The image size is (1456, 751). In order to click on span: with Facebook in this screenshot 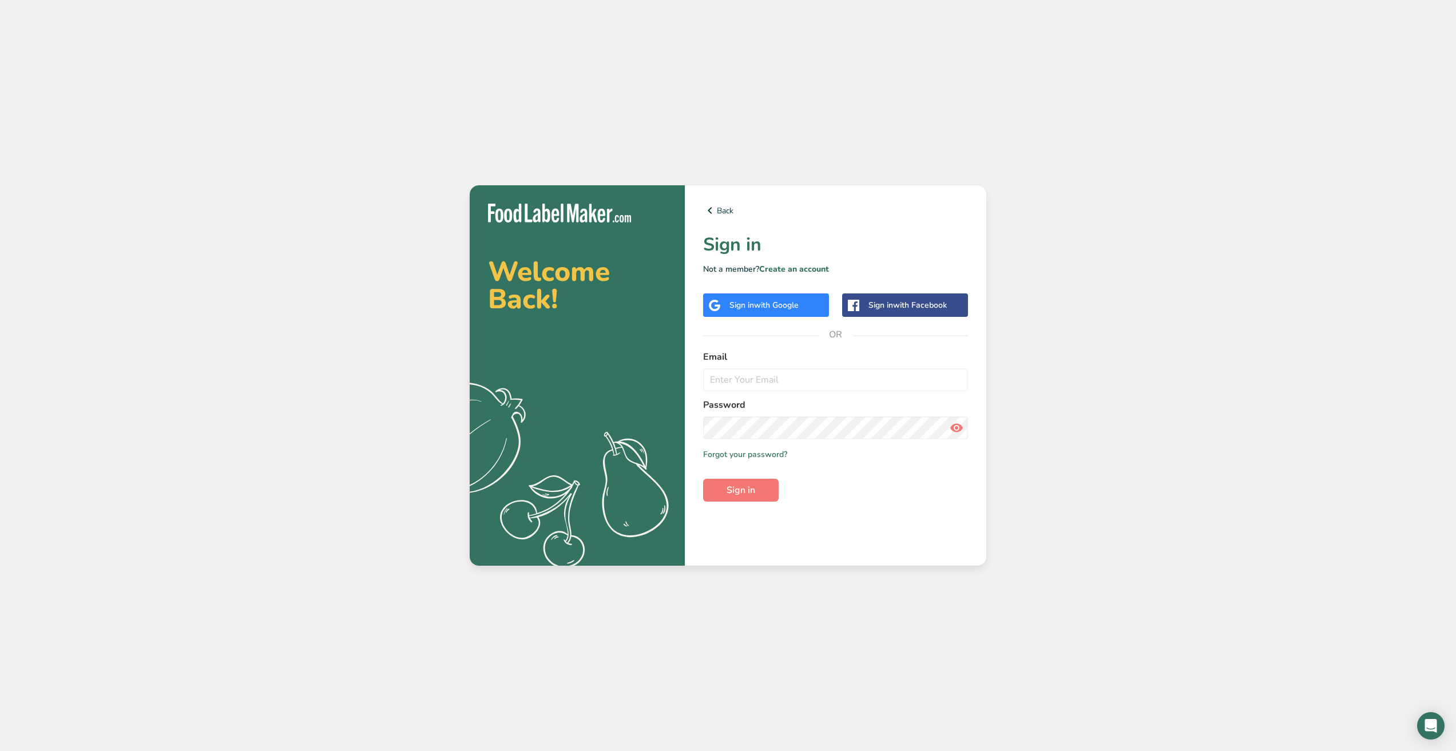, I will do `click(920, 305)`.